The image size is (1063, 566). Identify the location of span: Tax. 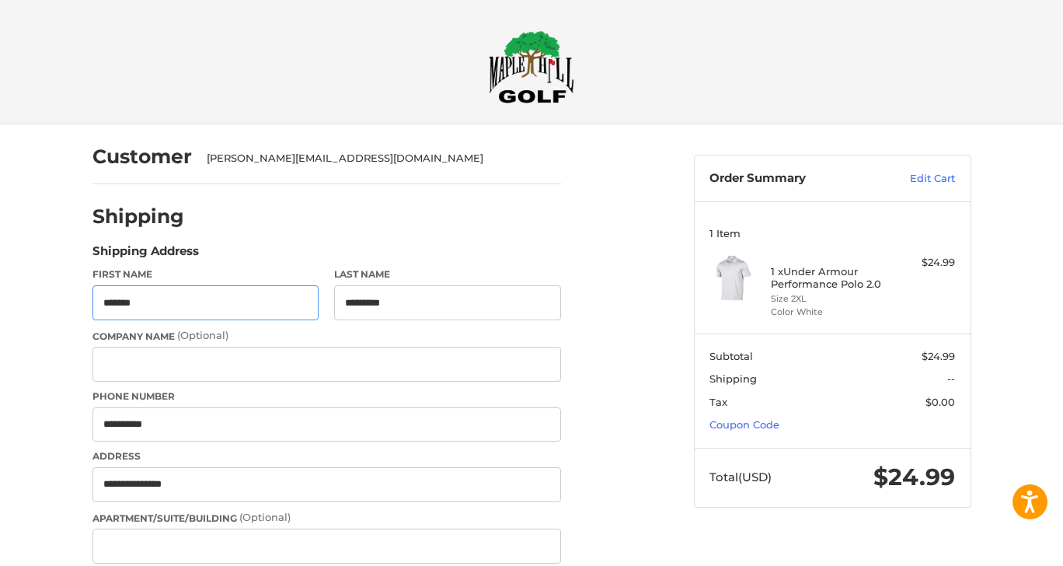
(718, 402).